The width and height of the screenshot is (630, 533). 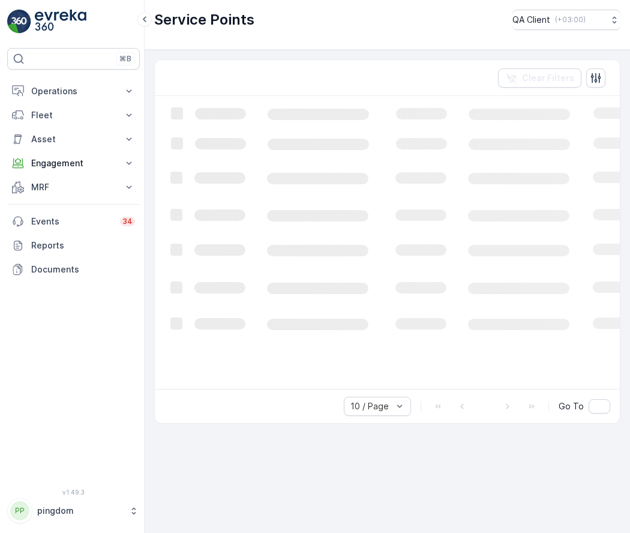 I want to click on p: ⌘B, so click(x=125, y=59).